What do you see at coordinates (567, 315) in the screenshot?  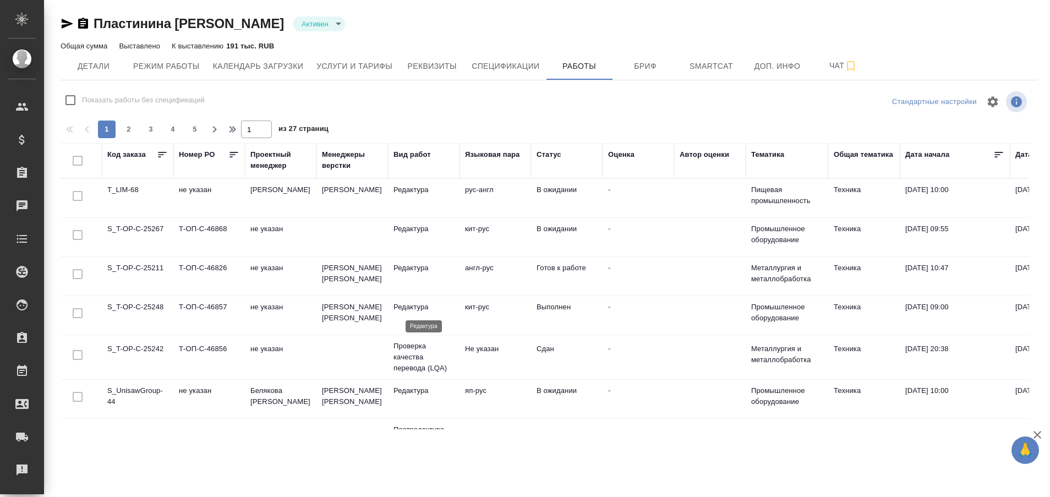 I see `td: Выполнен` at bounding box center [567, 315].